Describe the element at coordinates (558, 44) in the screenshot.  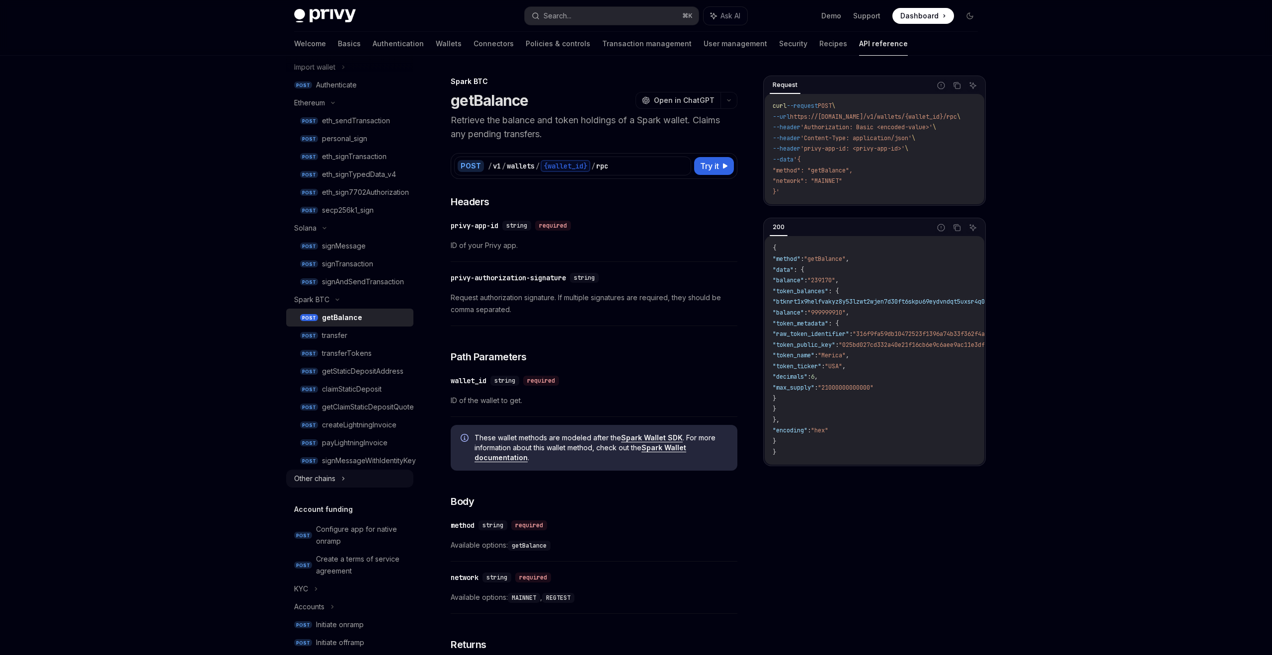
I see `a: Policies & controls` at that location.